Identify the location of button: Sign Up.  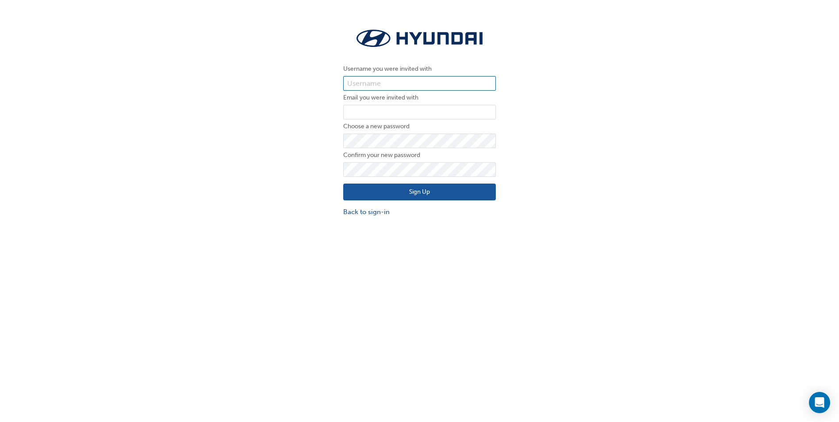
(419, 192).